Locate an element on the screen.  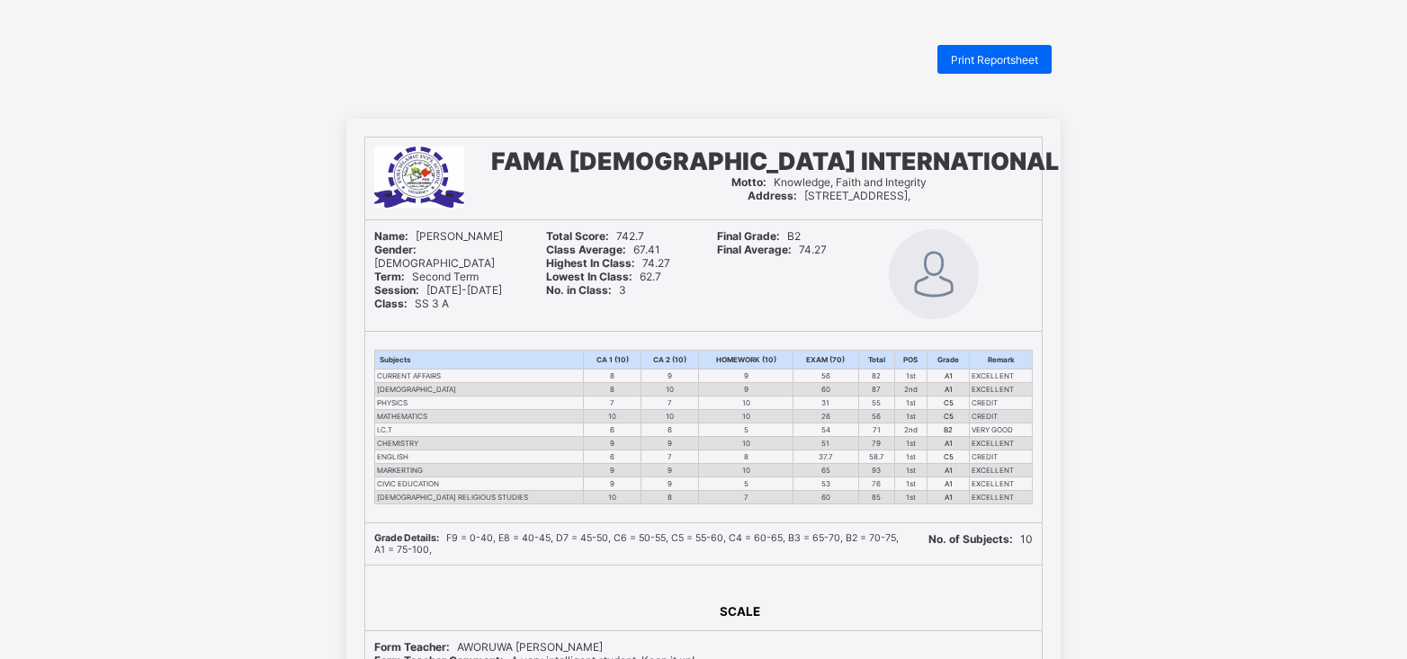
td: 82 is located at coordinates (876, 375).